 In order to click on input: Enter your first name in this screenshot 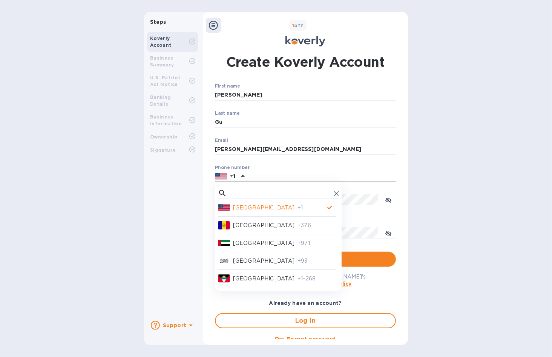, I will do `click(306, 95)`.